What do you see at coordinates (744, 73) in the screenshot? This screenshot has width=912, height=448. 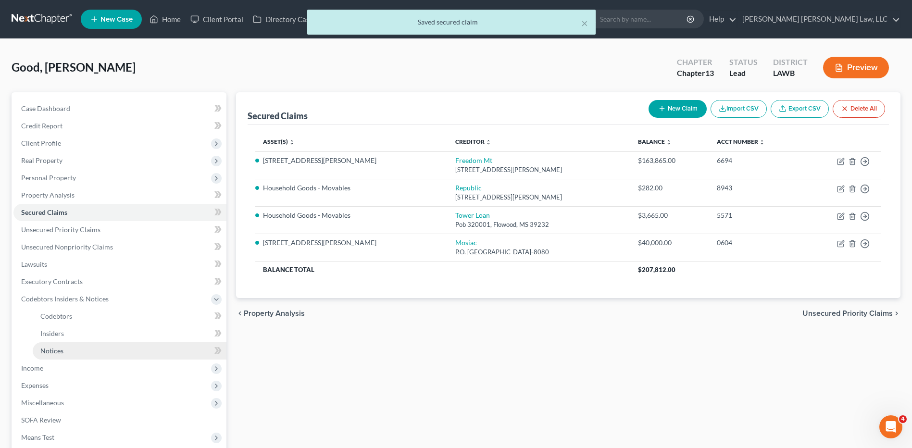 I see `div: Lead` at bounding box center [744, 73].